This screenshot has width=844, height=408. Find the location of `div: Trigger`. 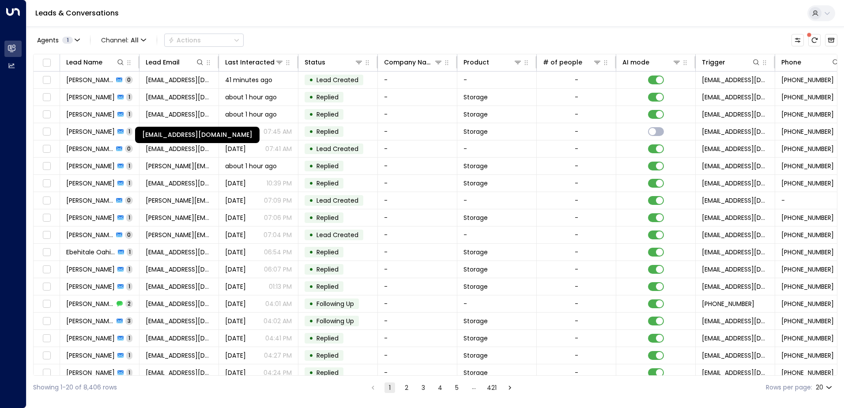

div: Trigger is located at coordinates (731, 62).